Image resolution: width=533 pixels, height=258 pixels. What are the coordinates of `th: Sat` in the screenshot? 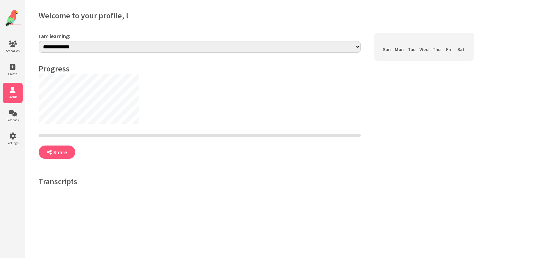 It's located at (461, 49).